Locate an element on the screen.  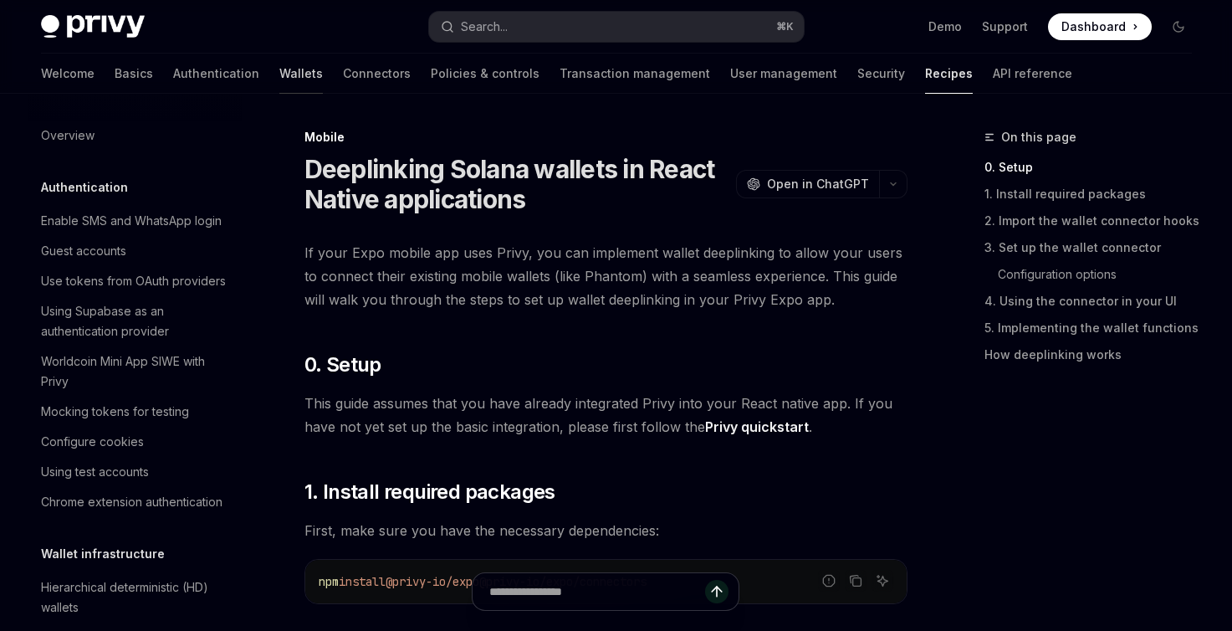
a: Overview is located at coordinates (135, 135).